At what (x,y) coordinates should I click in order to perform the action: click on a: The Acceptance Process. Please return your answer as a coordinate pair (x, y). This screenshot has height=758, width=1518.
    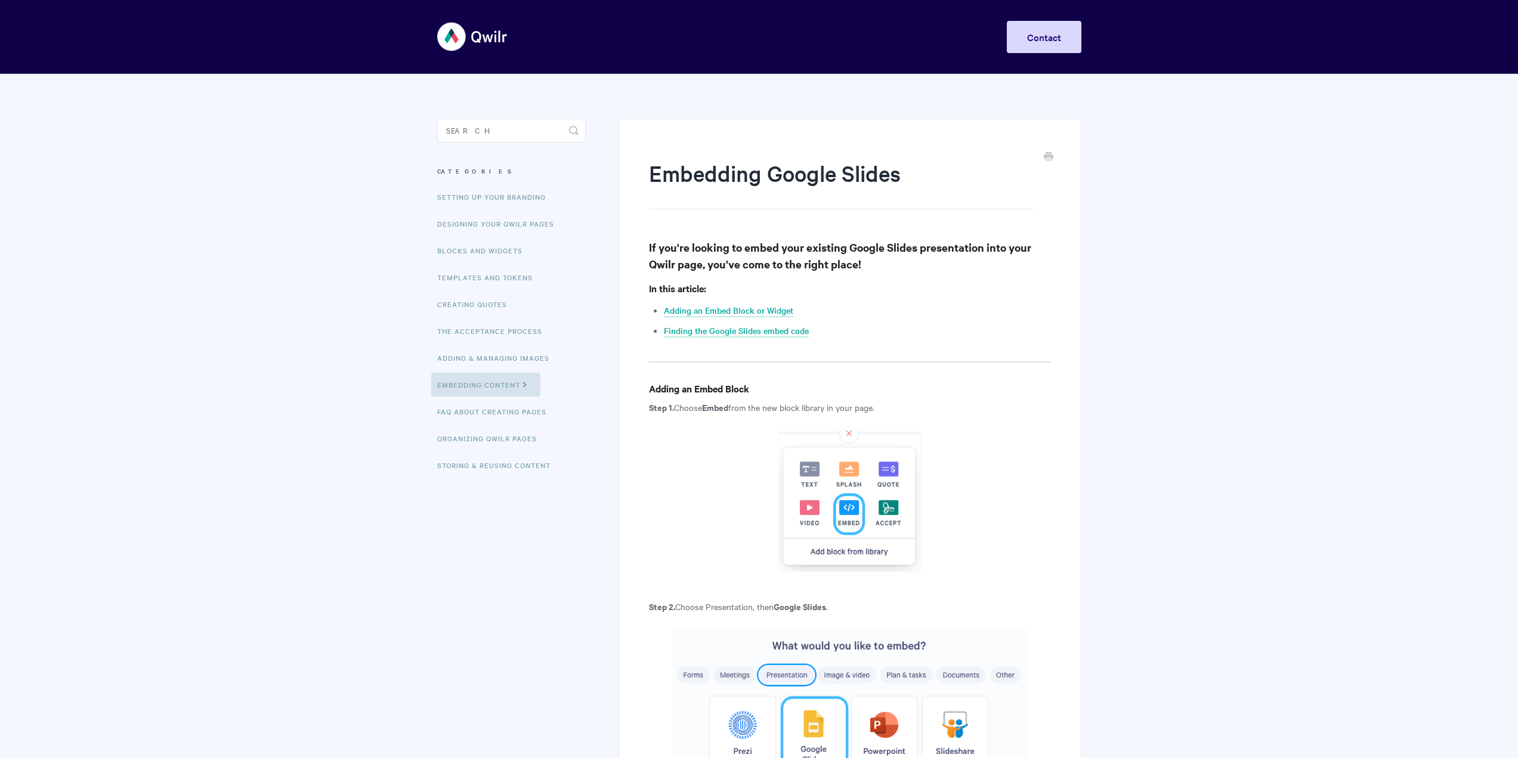
    Looking at the image, I should click on (494, 331).